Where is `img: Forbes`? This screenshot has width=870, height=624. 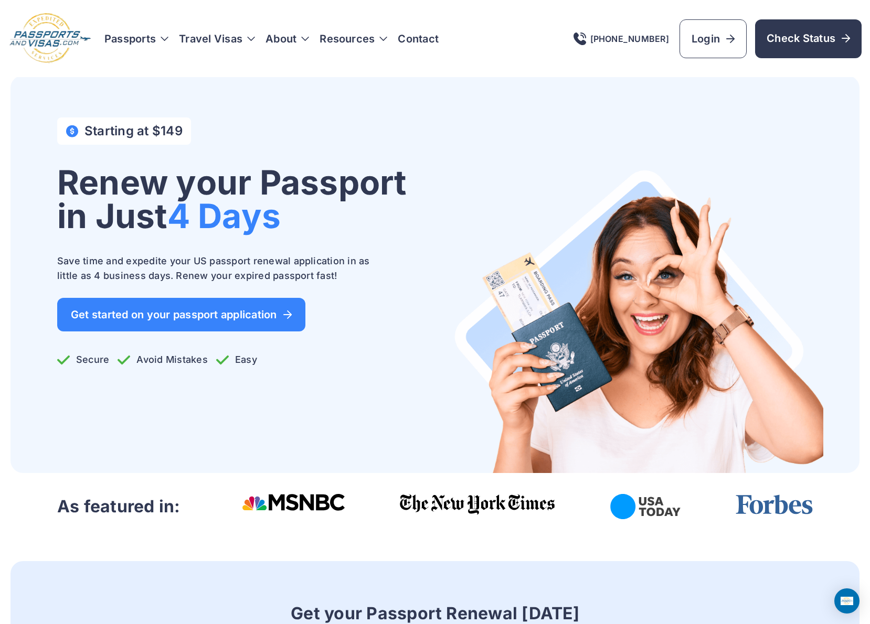
img: Forbes is located at coordinates (774, 505).